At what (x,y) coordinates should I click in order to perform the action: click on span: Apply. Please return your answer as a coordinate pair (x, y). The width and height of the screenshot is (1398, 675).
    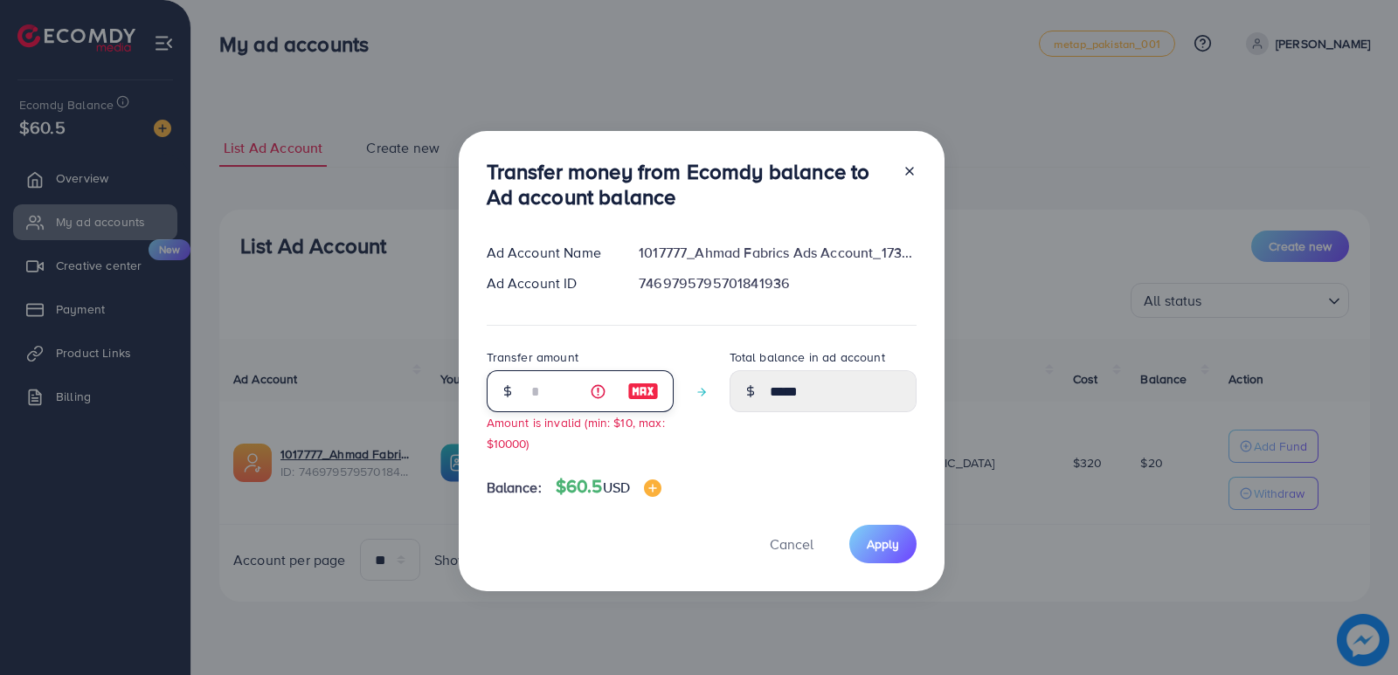
    Looking at the image, I should click on (882, 544).